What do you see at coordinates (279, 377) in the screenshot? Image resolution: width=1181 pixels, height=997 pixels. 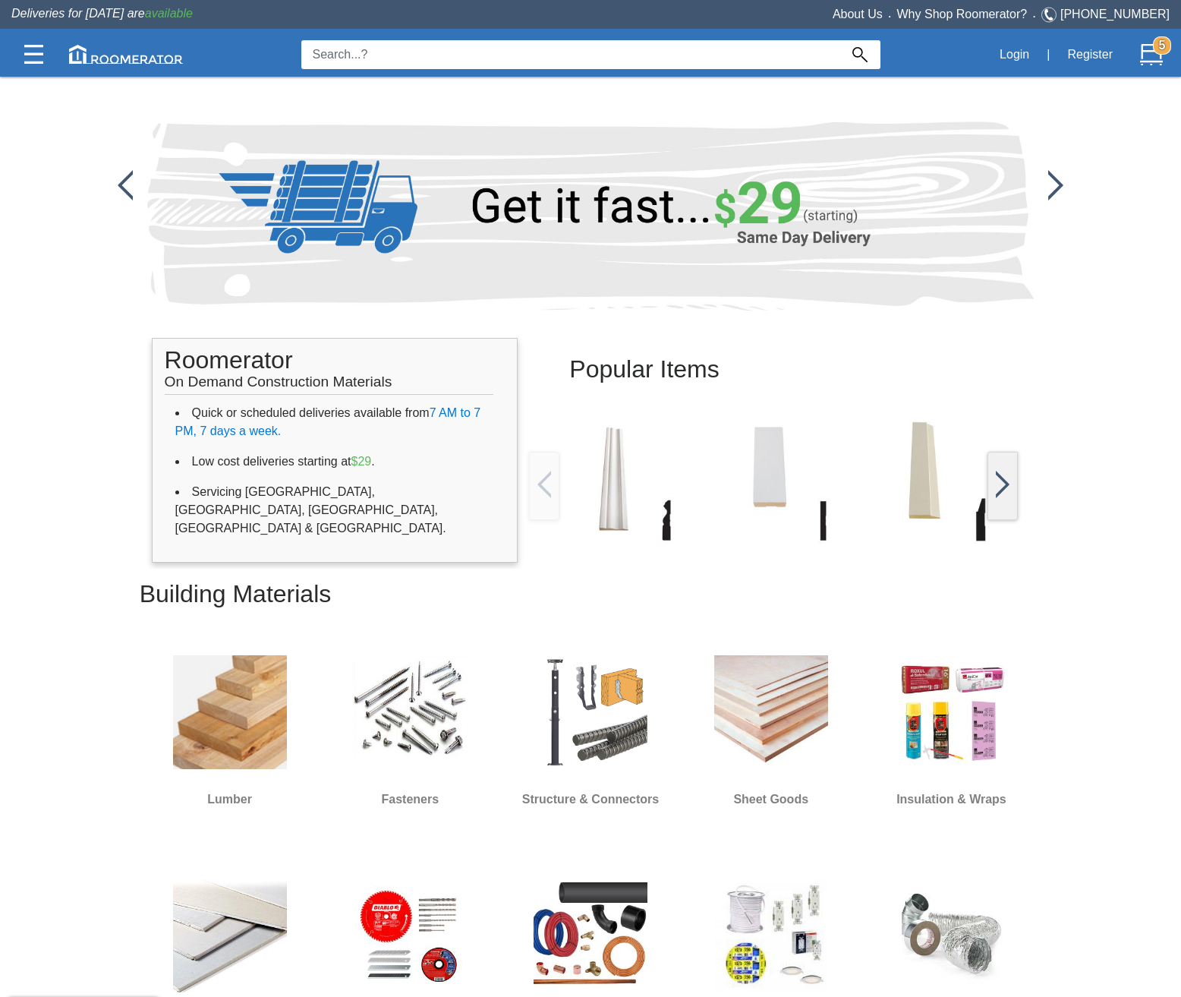 I see `span: On Demand Construction Materials` at bounding box center [279, 377].